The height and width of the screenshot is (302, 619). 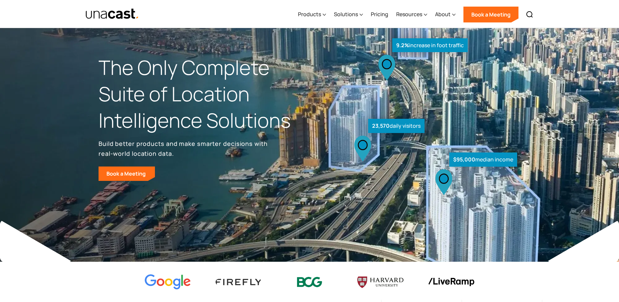 I want to click on div: median income, so click(x=484, y=159).